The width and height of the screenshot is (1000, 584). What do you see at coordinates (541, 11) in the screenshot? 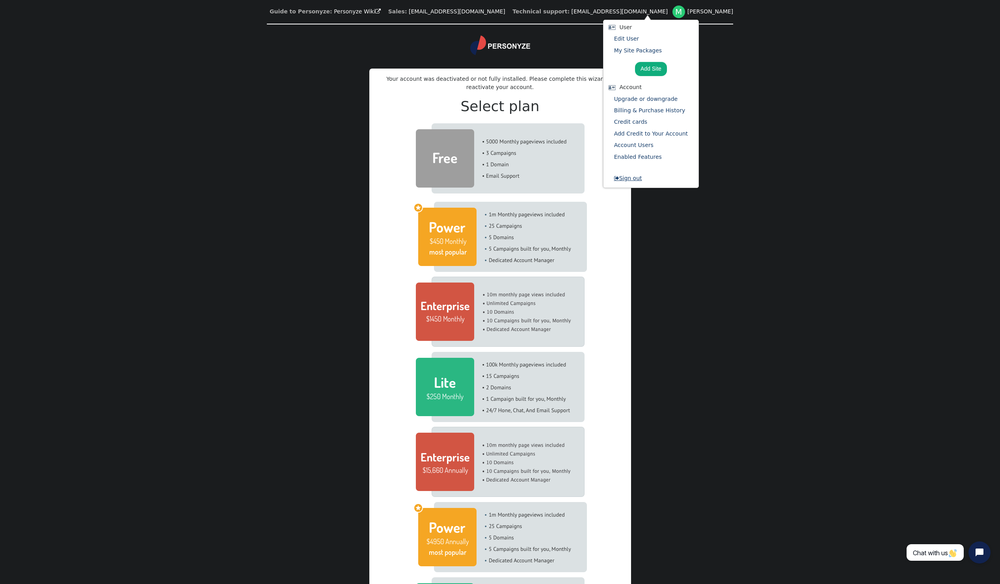
I see `b: Technical support:` at bounding box center [541, 11].